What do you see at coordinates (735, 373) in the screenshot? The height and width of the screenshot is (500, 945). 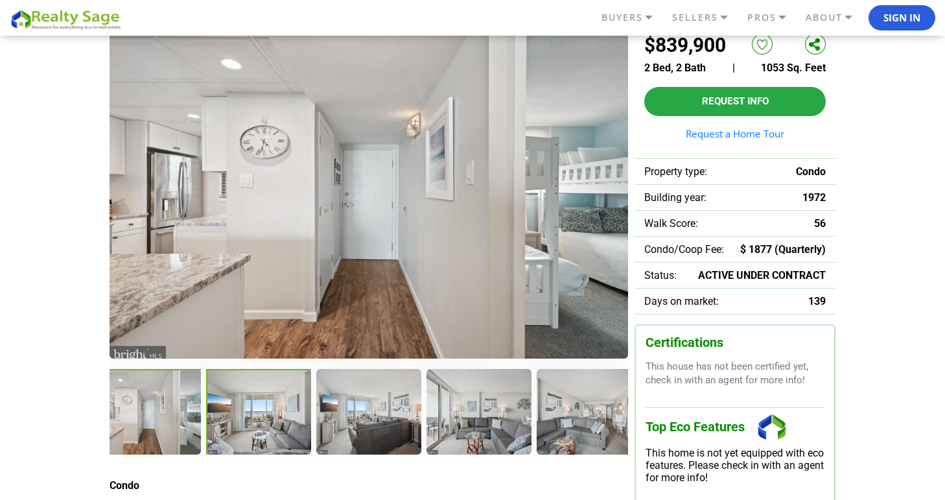 I see `p: This house has not been certified yet, check in with an agent for more info!` at bounding box center [735, 373].